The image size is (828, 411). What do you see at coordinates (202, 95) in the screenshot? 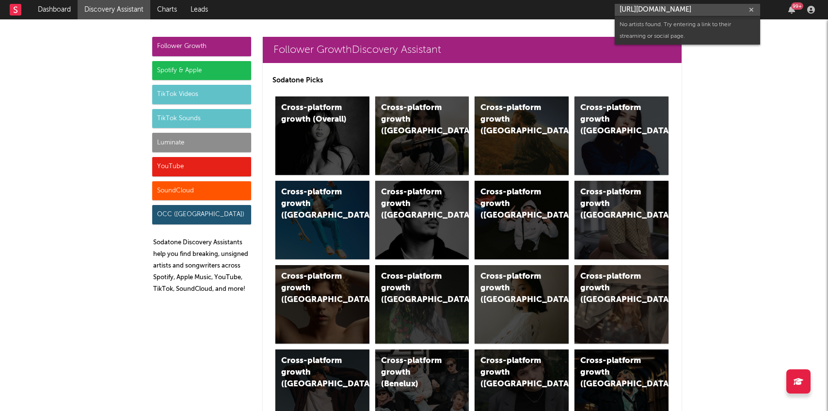
I see `div: TikTok Videos` at bounding box center [202, 95].